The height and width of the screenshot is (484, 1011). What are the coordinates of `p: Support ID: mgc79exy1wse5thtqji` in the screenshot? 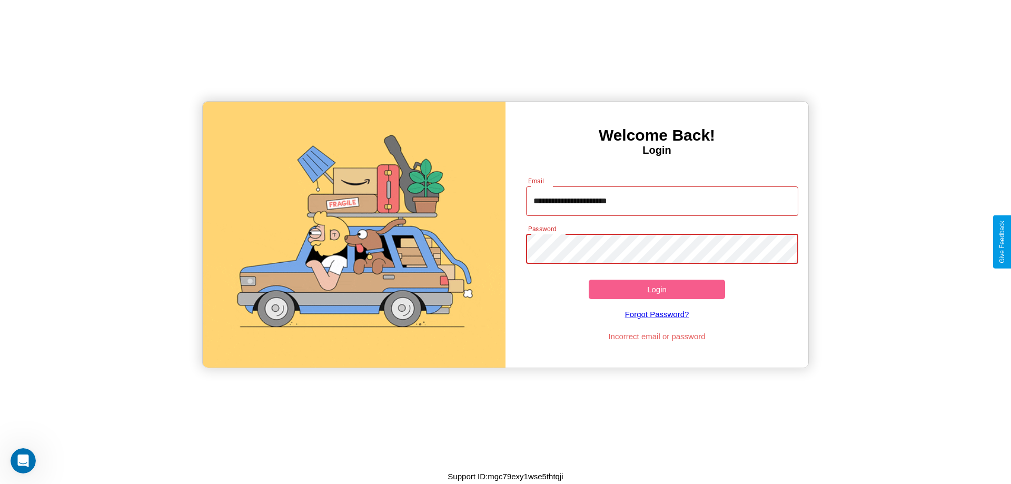 It's located at (505, 476).